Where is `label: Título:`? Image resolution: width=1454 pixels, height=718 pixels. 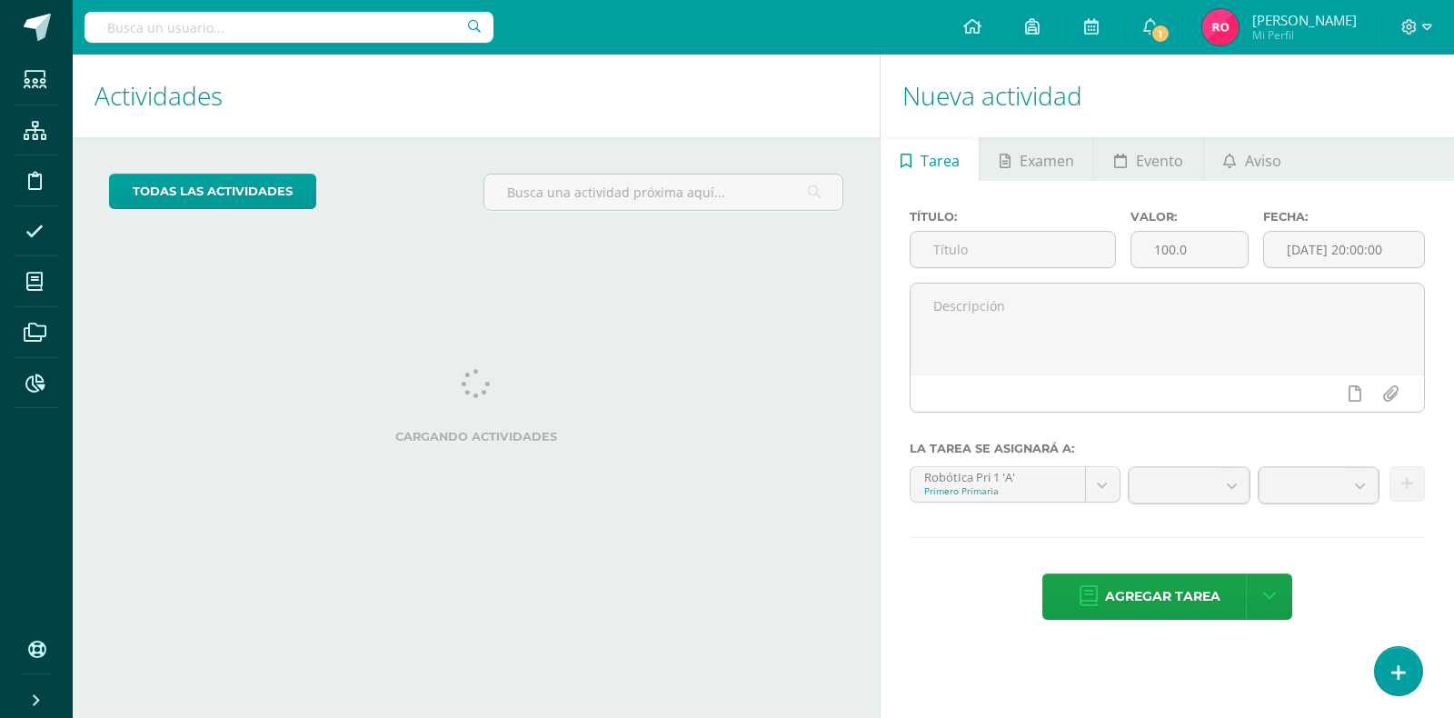
label: Título: is located at coordinates (1012, 216).